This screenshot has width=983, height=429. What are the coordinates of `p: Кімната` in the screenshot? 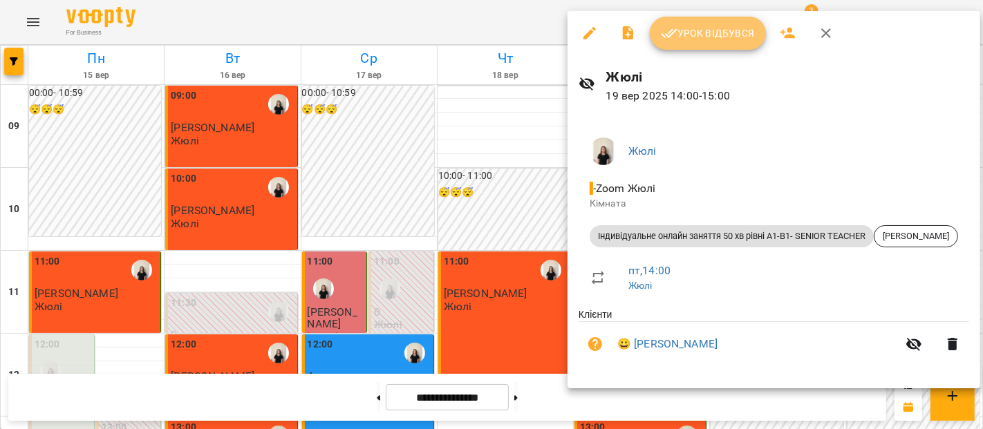 It's located at (773, 204).